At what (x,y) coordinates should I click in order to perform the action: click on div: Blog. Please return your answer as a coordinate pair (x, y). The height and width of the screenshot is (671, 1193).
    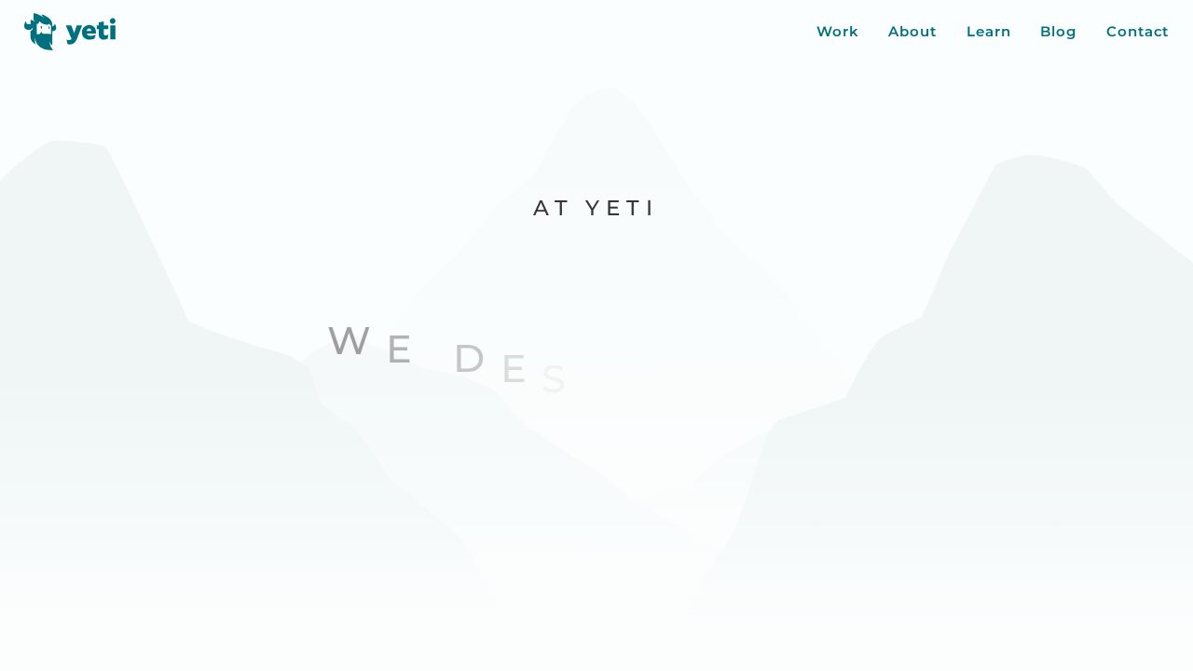
    Looking at the image, I should click on (1058, 32).